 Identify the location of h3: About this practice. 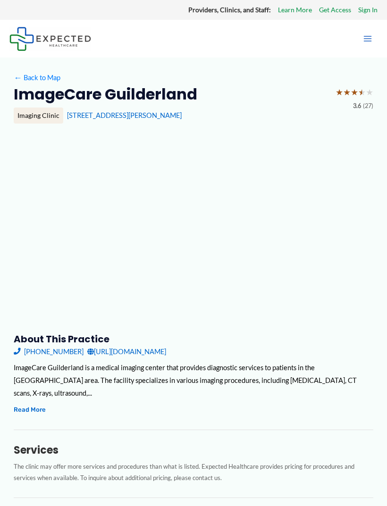
(193, 339).